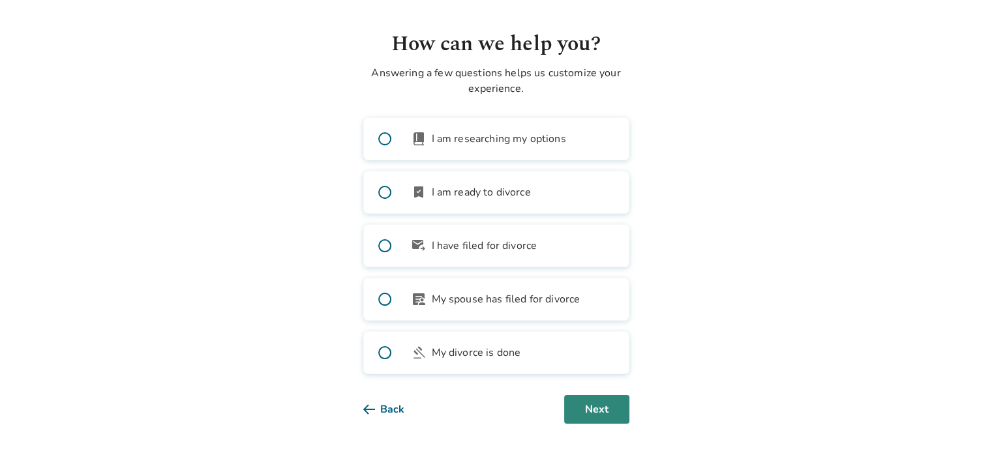  Describe the element at coordinates (476, 353) in the screenshot. I see `span: My divorce is done` at that location.